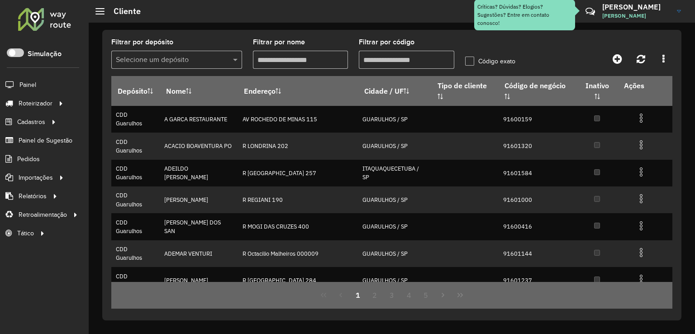 Image resolution: width=695 pixels, height=334 pixels. Describe the element at coordinates (199, 253) in the screenshot. I see `td: ADEMAR VENTURI` at that location.